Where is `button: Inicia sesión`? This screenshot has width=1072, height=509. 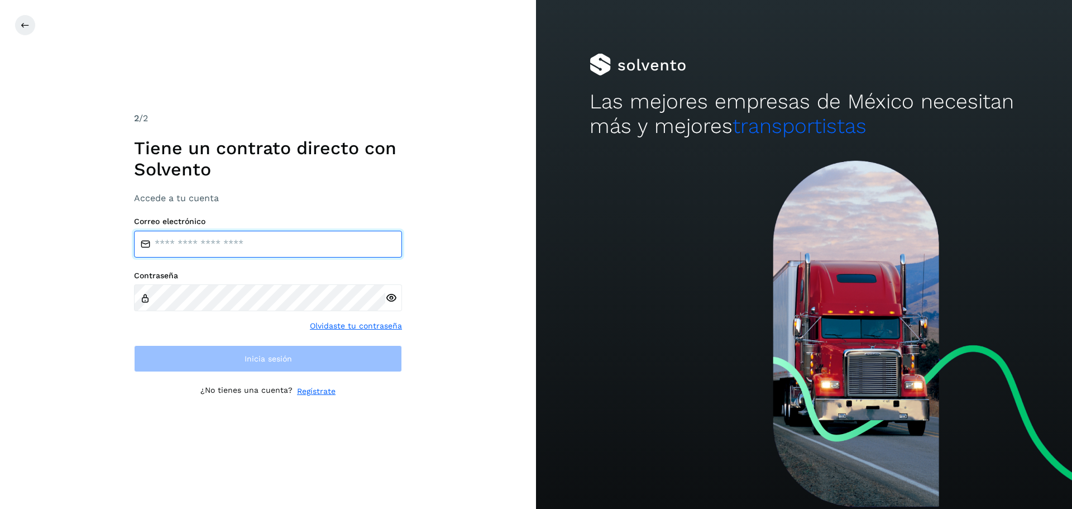 button: Inicia sesión is located at coordinates (268, 358).